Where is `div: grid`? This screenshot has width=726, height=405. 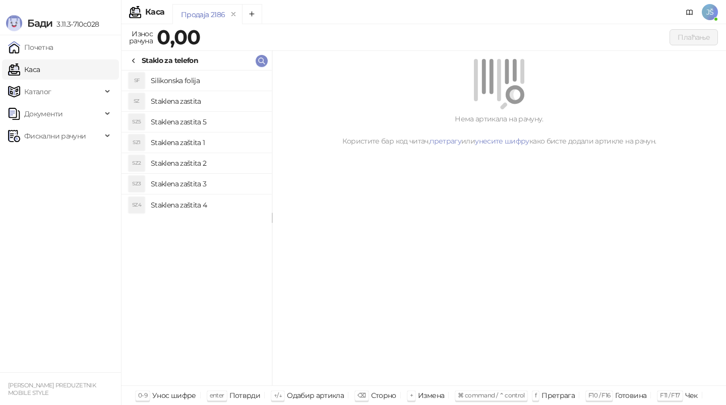 div: grid is located at coordinates (197, 228).